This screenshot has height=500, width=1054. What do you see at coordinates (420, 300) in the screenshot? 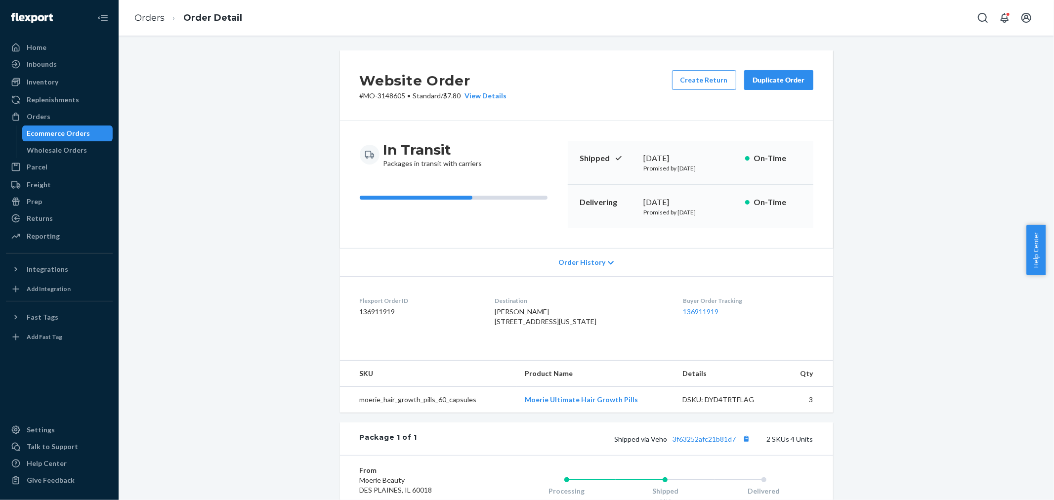
I see `dt: Flexport Order ID` at bounding box center [420, 300].